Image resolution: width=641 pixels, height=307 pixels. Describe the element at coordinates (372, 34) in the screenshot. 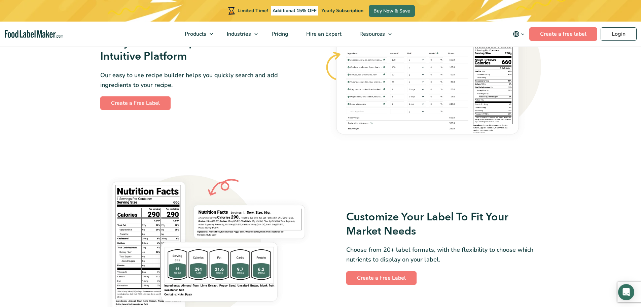

I see `span: Resources` at that location.